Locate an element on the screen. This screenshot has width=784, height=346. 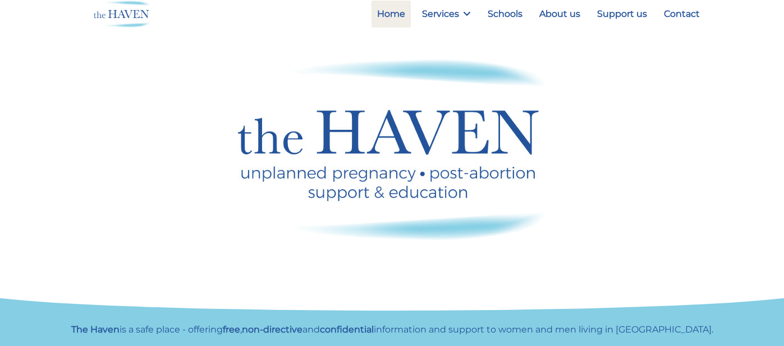
a: Home is located at coordinates (391, 14).